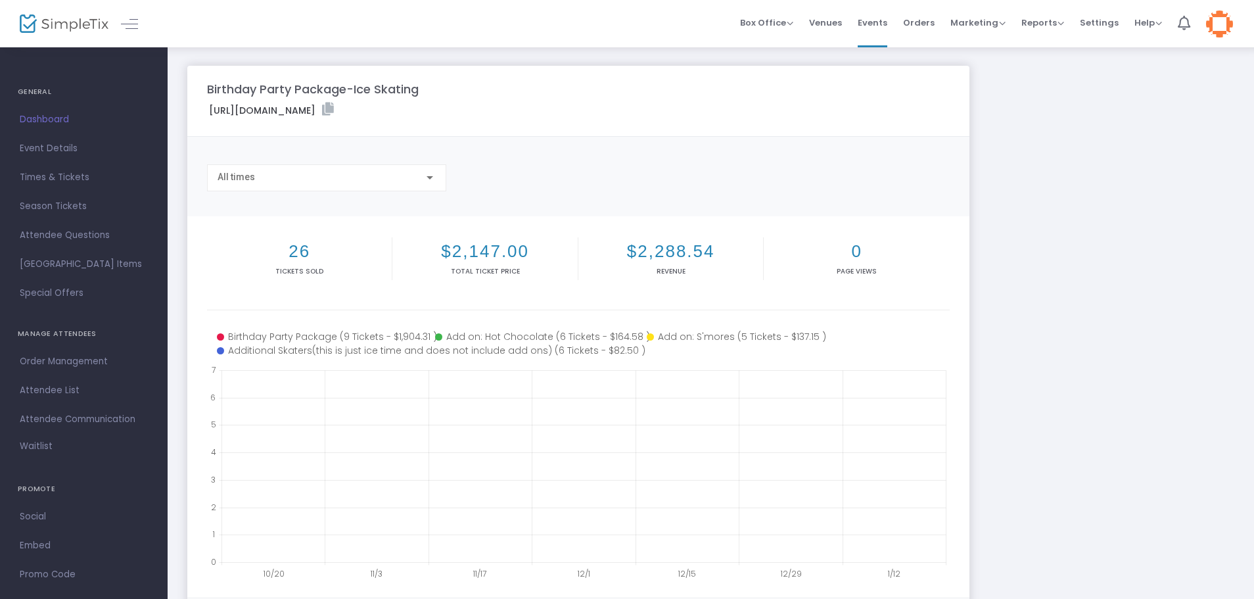  Describe the element at coordinates (1099, 22) in the screenshot. I see `span: Settings` at that location.